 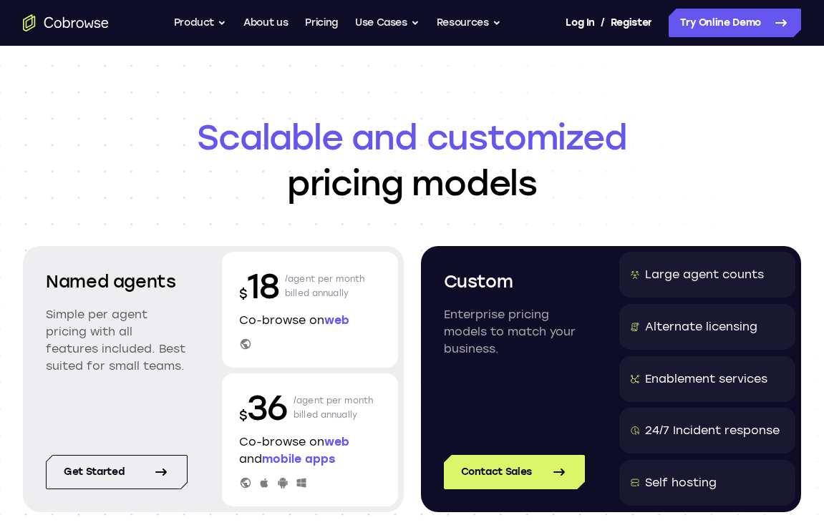 What do you see at coordinates (310, 321) in the screenshot?
I see `p: Co-browse on` at bounding box center [310, 321].